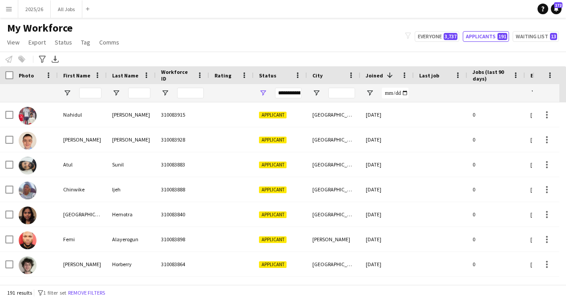 This screenshot has width=566, height=300. What do you see at coordinates (486, 36) in the screenshot?
I see `button: Applicants191` at bounding box center [486, 36].